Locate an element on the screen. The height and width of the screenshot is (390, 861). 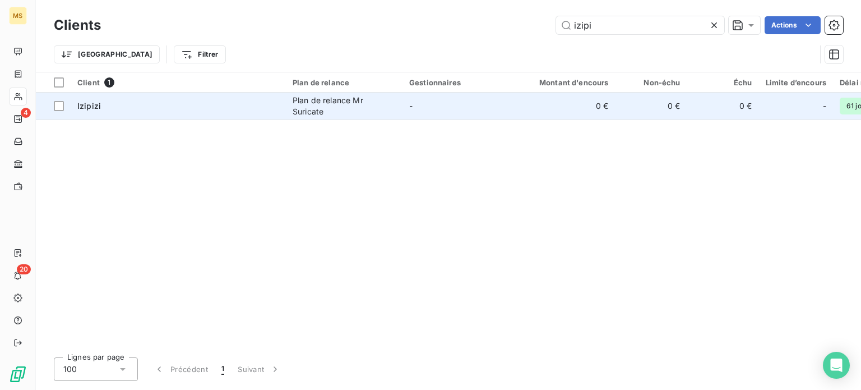
button: Suivant is located at coordinates (259, 369).